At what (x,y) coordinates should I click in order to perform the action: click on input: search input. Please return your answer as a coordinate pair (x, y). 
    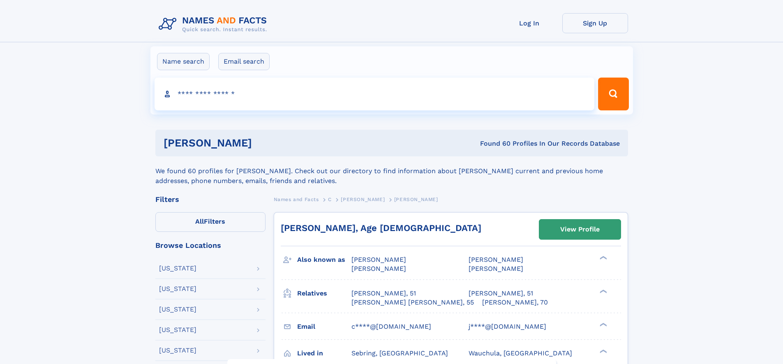
    Looking at the image, I should click on (374, 94).